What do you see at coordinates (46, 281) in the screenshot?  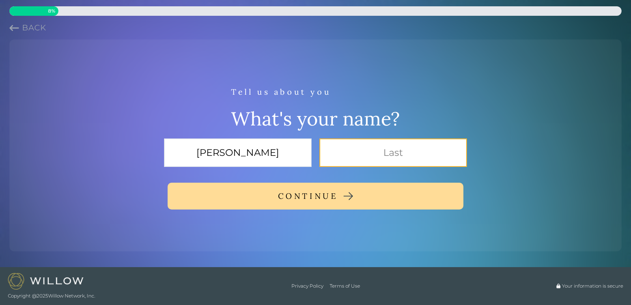 I see `img: Willow logo` at bounding box center [46, 281].